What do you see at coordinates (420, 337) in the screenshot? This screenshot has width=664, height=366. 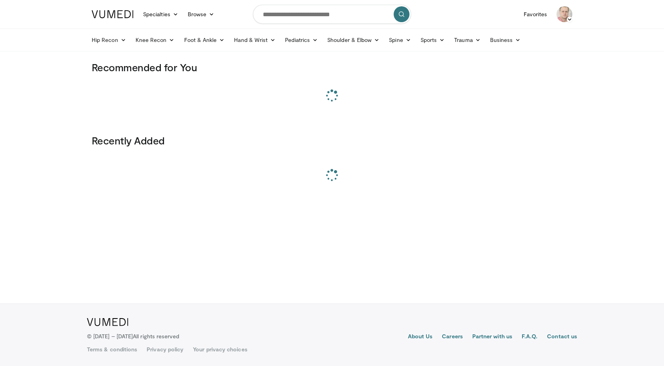 I see `a: About Us` at bounding box center [420, 337].